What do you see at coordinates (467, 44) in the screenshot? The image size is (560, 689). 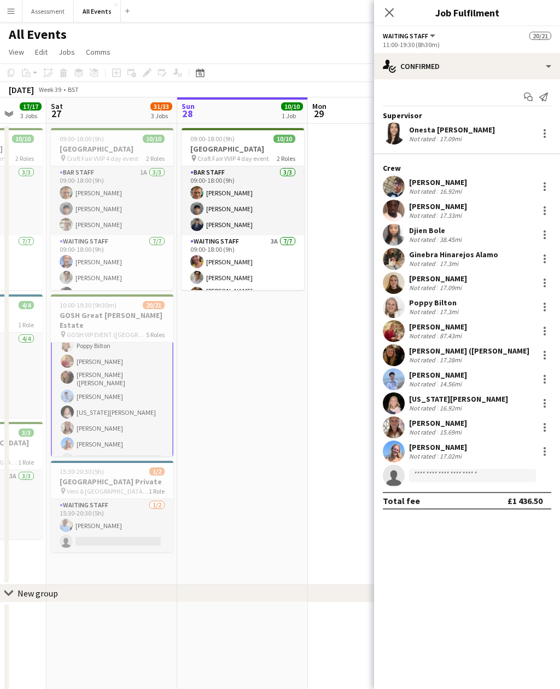 I see `div: 11:00-19:30 (8h30m)` at bounding box center [467, 44].